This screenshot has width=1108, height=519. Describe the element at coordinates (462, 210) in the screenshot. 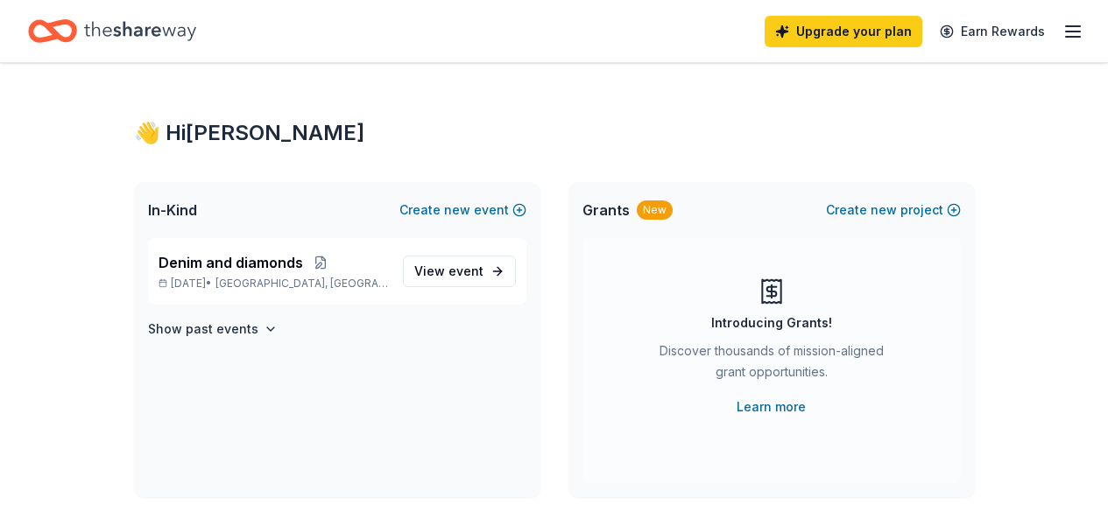

I see `button: Createnewevent` at that location.